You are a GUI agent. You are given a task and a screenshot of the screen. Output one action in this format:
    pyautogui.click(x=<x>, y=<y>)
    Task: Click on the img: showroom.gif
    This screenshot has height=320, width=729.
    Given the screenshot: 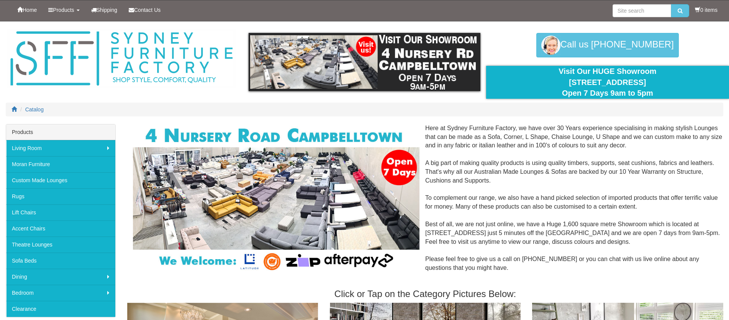 What is the action you would take?
    pyautogui.click(x=364, y=62)
    